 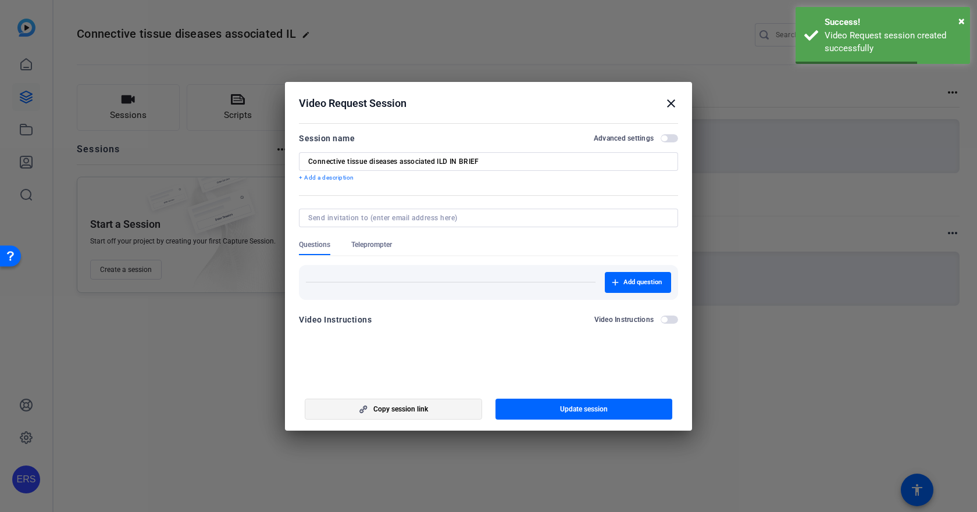 I want to click on input: Send invitation to (enter email address here), so click(x=486, y=218).